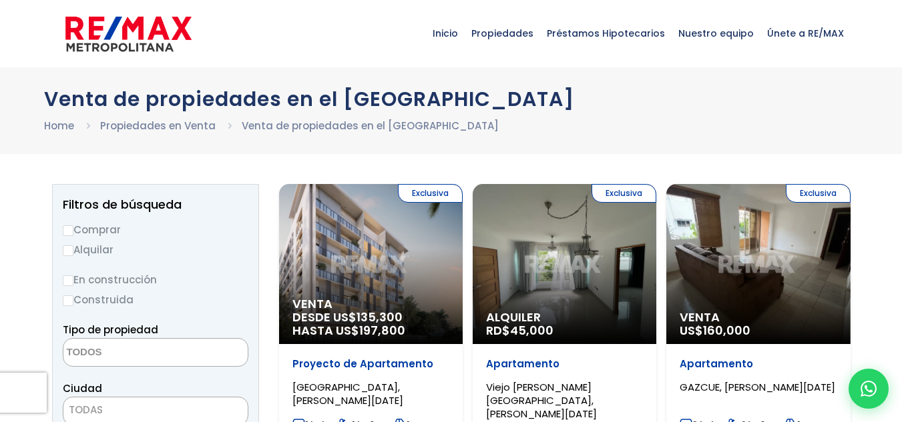  What do you see at coordinates (531, 330) in the screenshot?
I see `span: 45,000` at bounding box center [531, 330].